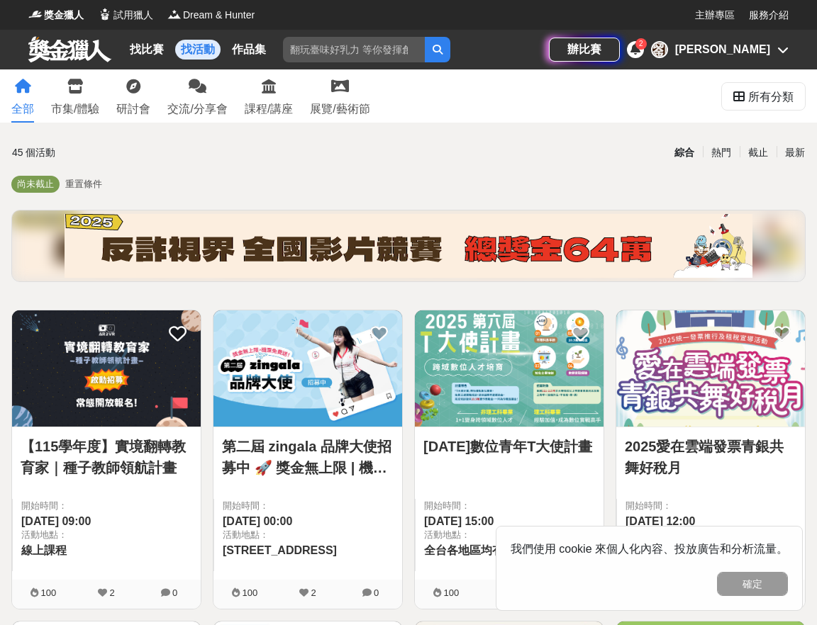 The height and width of the screenshot is (625, 817). What do you see at coordinates (584, 50) in the screenshot?
I see `a: 辦比賽` at bounding box center [584, 50].